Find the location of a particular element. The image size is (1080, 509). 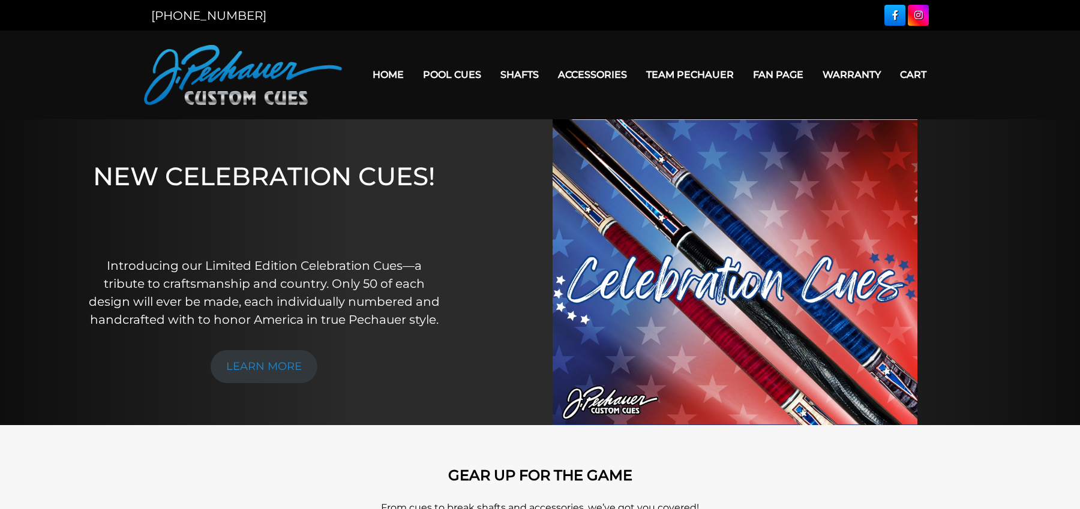

a: Warranty is located at coordinates (851, 74).